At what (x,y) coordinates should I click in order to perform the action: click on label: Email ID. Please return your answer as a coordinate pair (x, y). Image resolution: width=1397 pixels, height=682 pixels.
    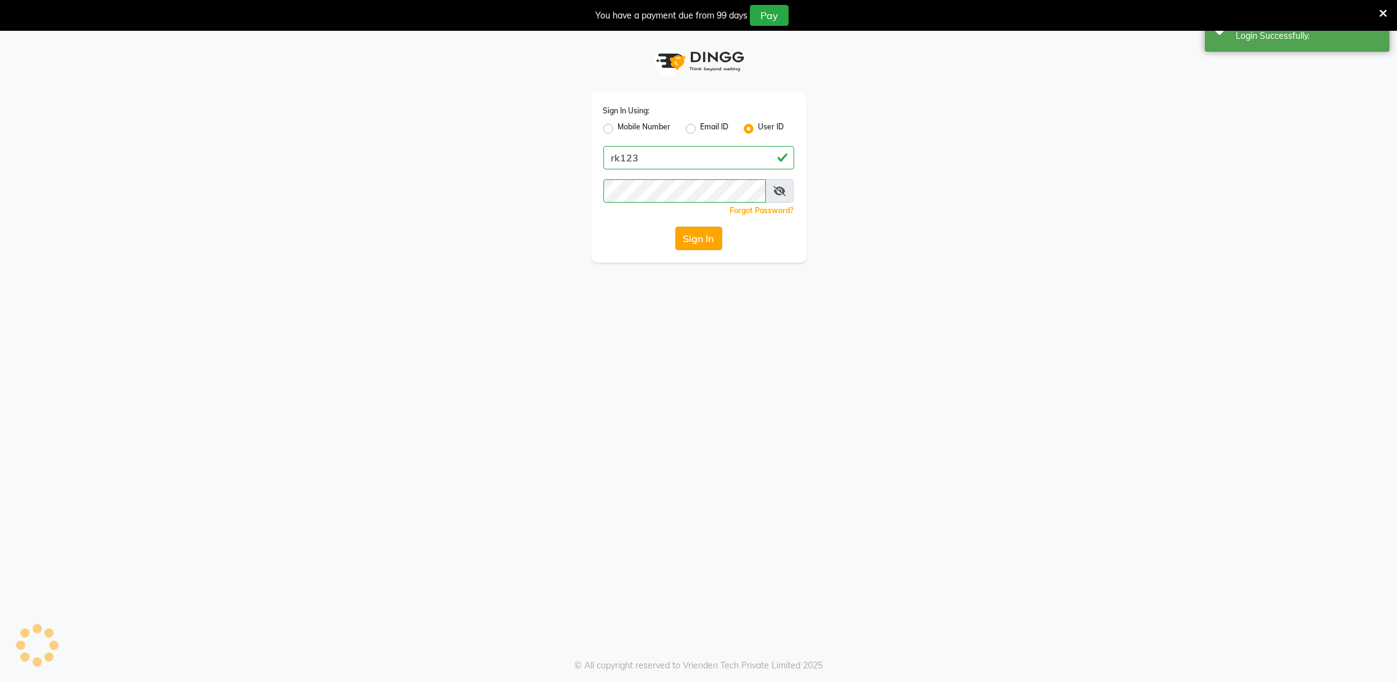
    Looking at the image, I should click on (715, 129).